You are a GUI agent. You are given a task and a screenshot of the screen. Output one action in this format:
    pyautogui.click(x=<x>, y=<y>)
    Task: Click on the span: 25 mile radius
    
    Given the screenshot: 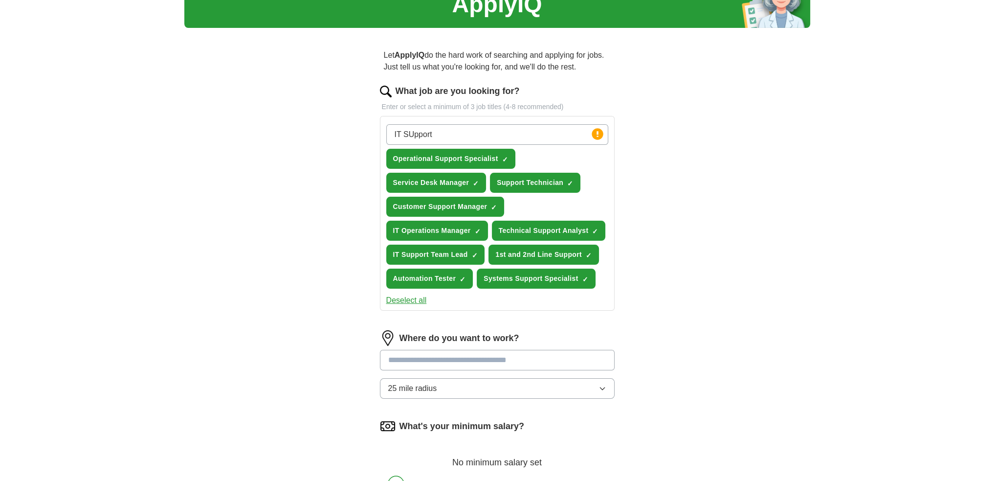 What is the action you would take?
    pyautogui.click(x=413, y=388)
    